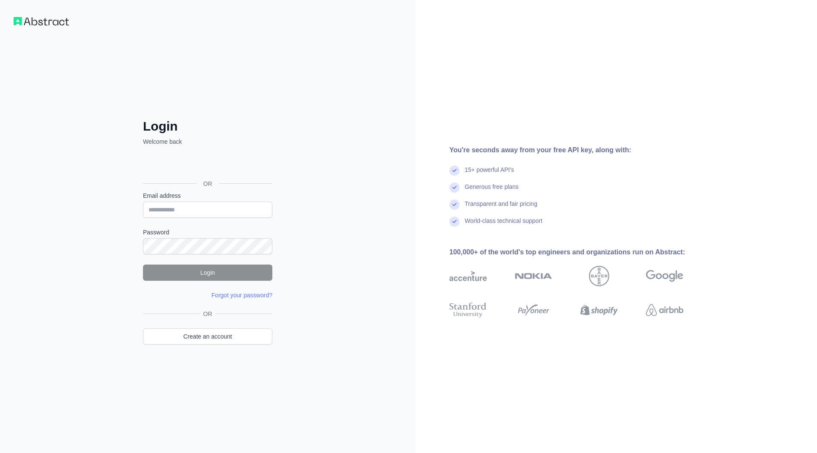 Image resolution: width=817 pixels, height=453 pixels. I want to click on div: You're seconds away from your free API key, along with:, so click(580, 150).